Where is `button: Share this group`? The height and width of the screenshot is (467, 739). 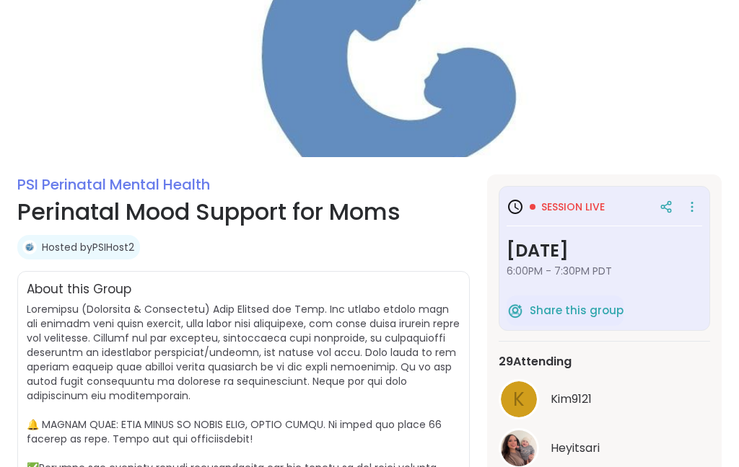 button: Share this group is located at coordinates (565, 311).